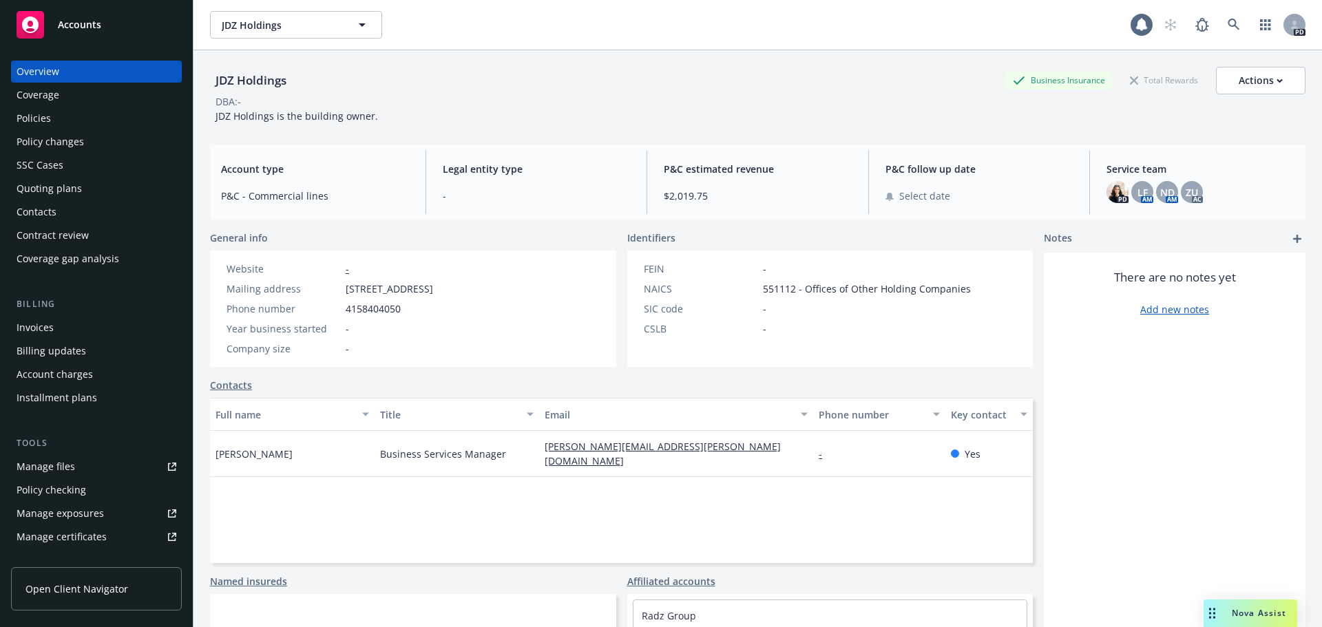 The width and height of the screenshot is (1322, 627). What do you see at coordinates (79, 25) in the screenshot?
I see `span: Accounts` at bounding box center [79, 25].